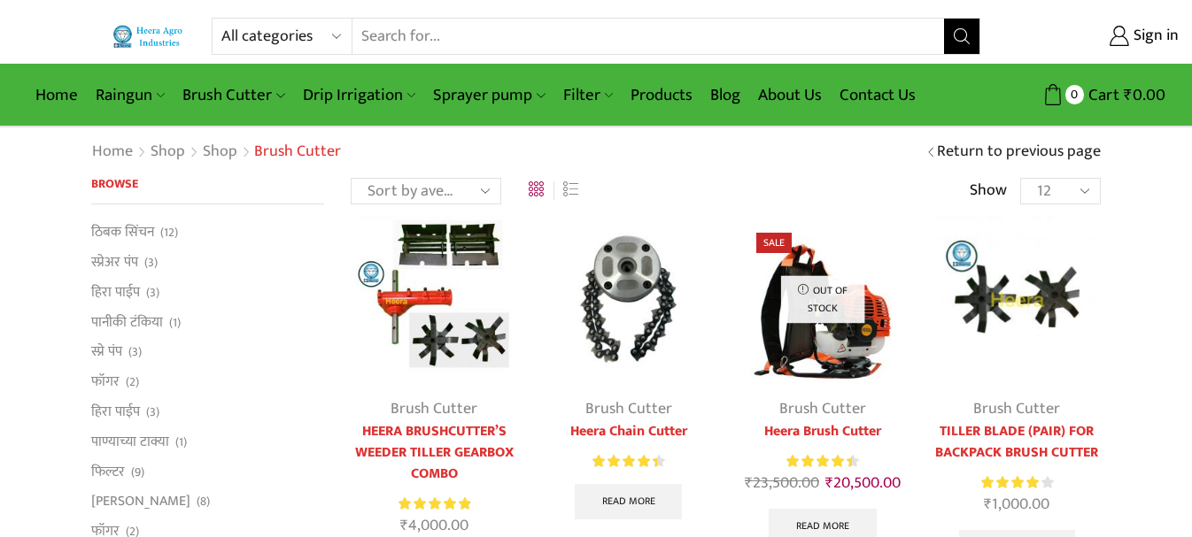 The height and width of the screenshot is (537, 1192). I want to click on a: About Us, so click(790, 95).